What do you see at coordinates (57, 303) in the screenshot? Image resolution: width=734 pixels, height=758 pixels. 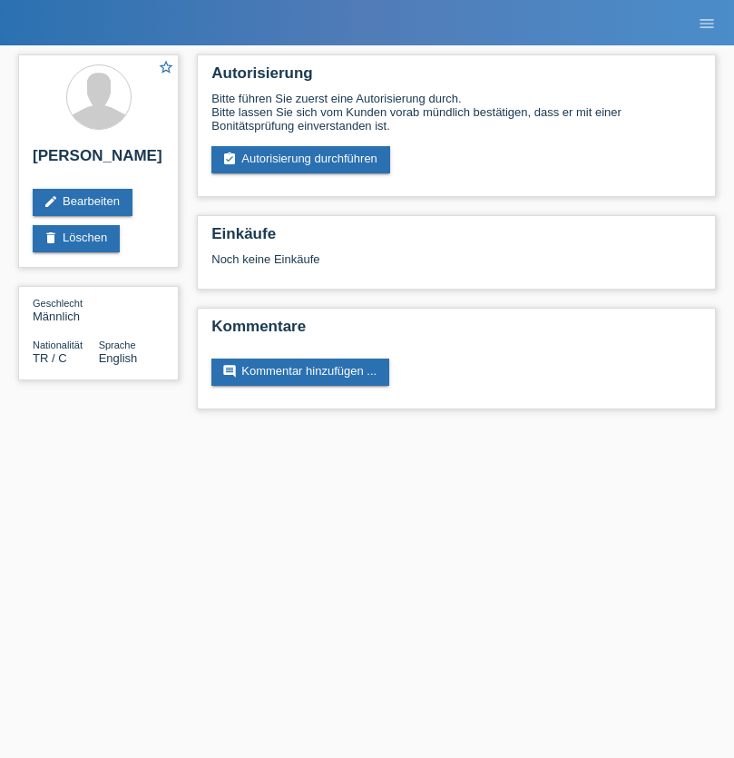 I see `span: Geschlecht` at bounding box center [57, 303].